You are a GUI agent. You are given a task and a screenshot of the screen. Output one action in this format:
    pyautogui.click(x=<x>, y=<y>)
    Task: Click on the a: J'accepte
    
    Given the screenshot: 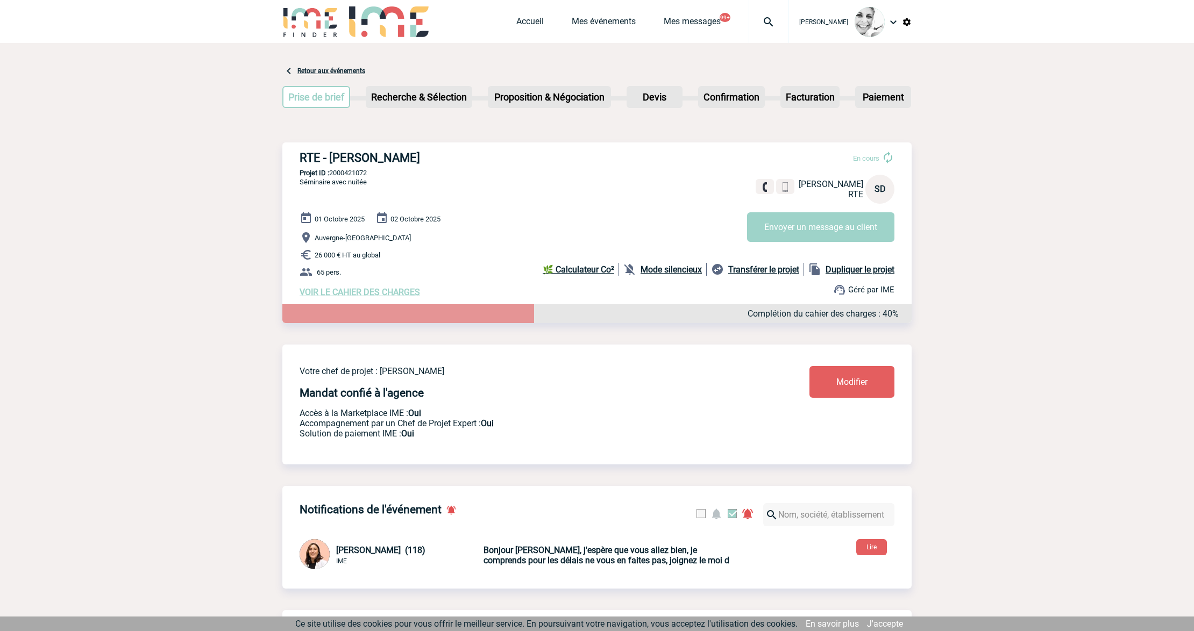 What is the action you would take?
    pyautogui.click(x=884, y=624)
    